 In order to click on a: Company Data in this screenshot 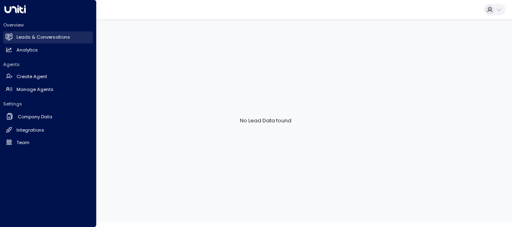, I will do `click(48, 117)`.